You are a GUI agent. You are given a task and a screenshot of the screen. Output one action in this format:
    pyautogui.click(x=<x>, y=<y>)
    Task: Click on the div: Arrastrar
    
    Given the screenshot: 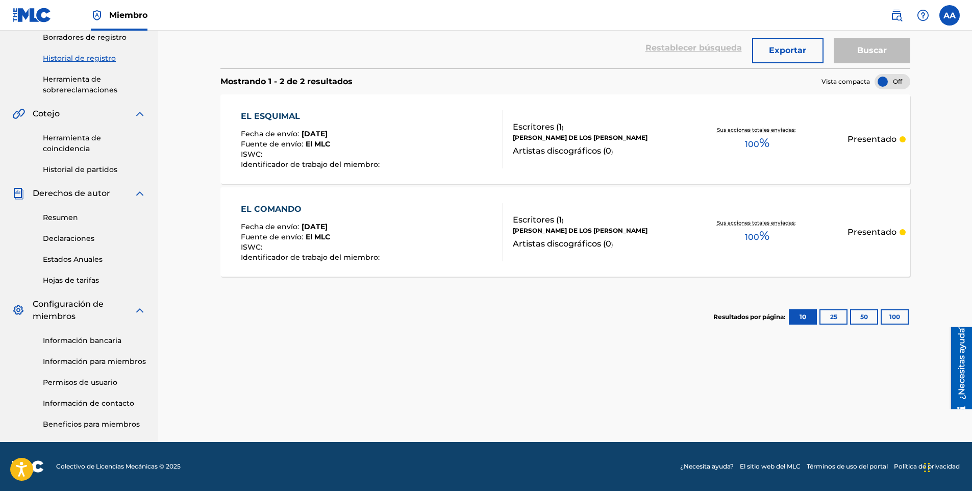 What is the action you would take?
    pyautogui.click(x=927, y=467)
    